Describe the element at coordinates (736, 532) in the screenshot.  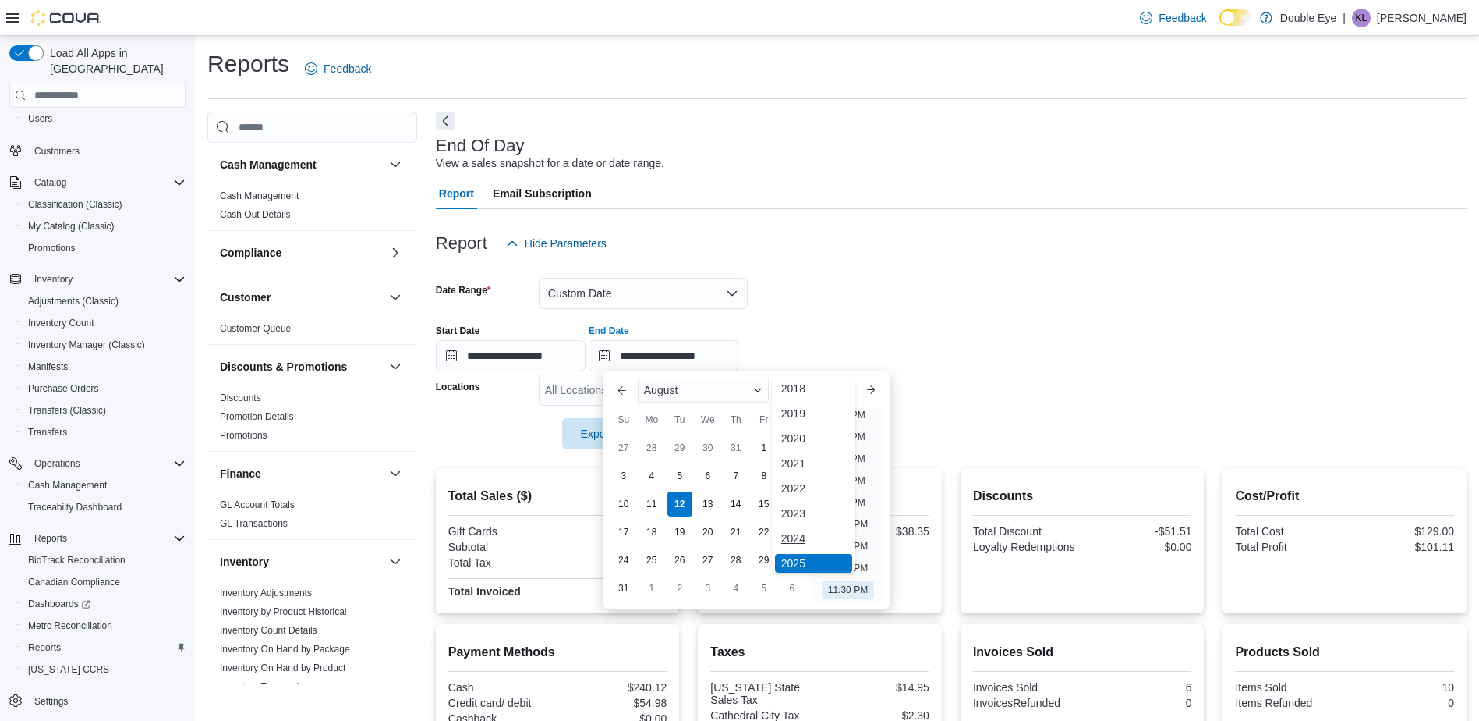
I see `div: day-21` at that location.